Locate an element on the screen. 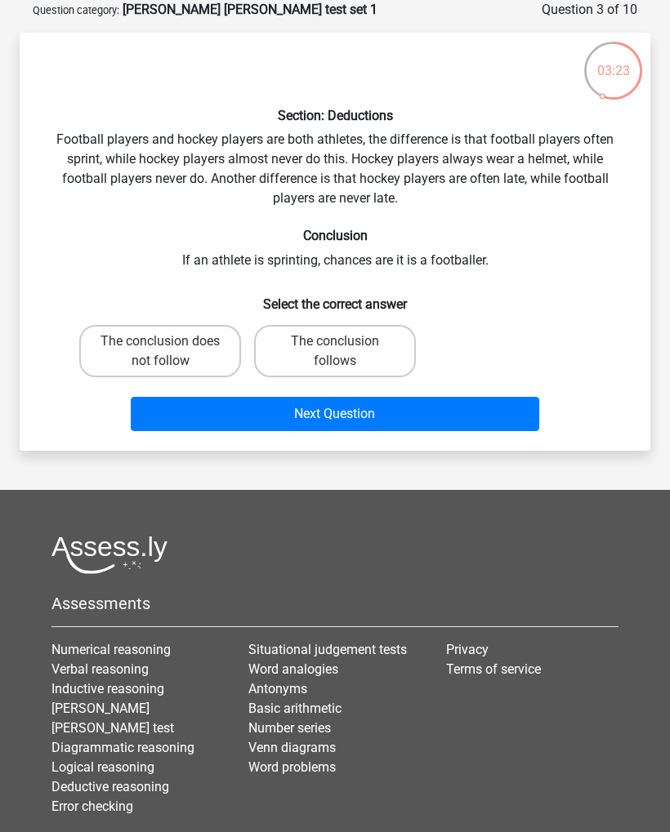  a: Error checking is located at coordinates (92, 806).